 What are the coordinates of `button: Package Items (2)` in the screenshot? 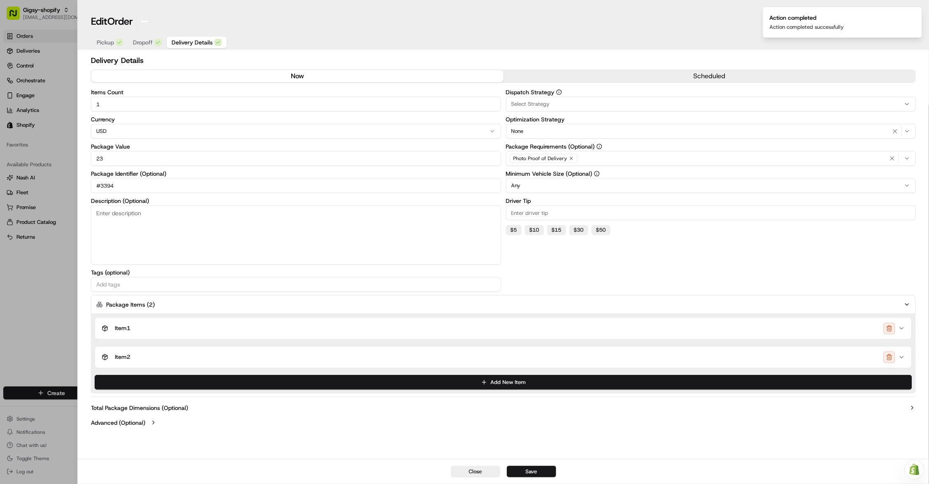 It's located at (503, 304).